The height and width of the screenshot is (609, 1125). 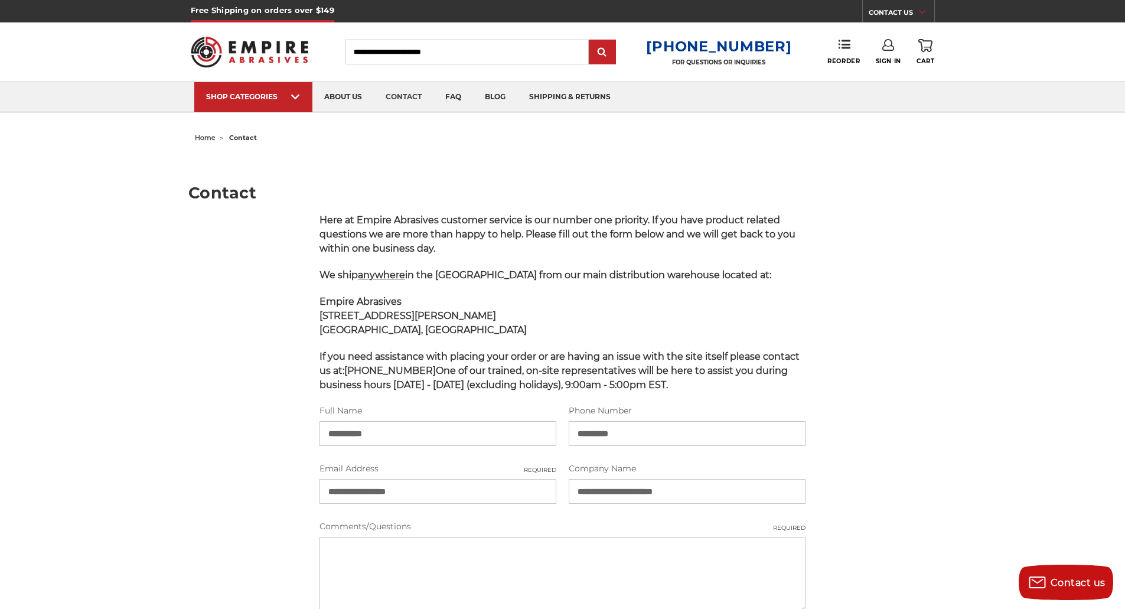 I want to click on span: anywhere, so click(x=382, y=275).